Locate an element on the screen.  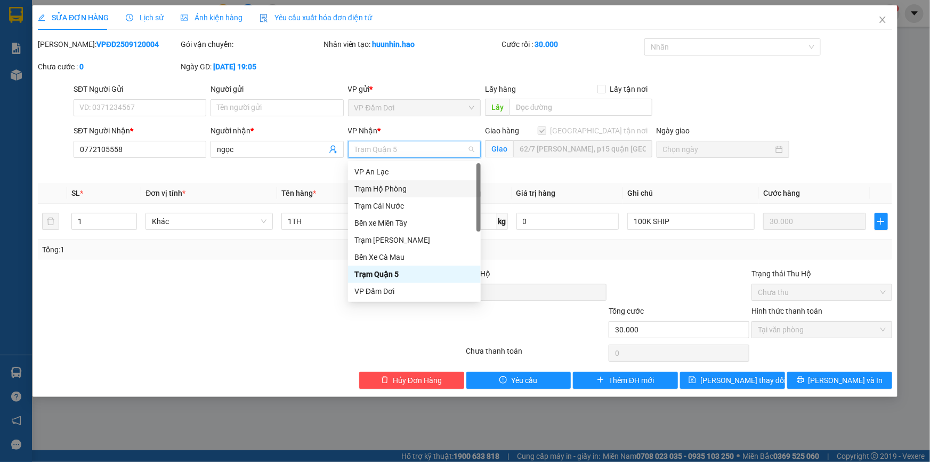
th: Ghi chú is located at coordinates (691, 193).